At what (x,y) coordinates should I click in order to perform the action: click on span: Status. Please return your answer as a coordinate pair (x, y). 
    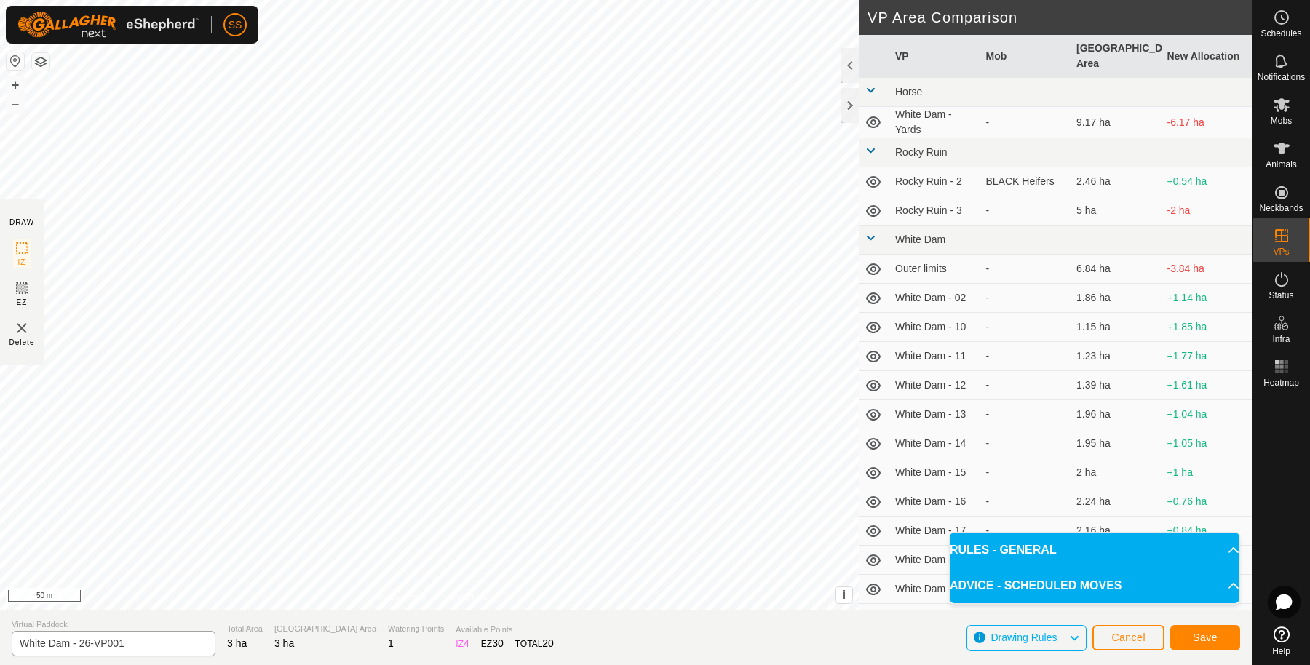
    Looking at the image, I should click on (1281, 296).